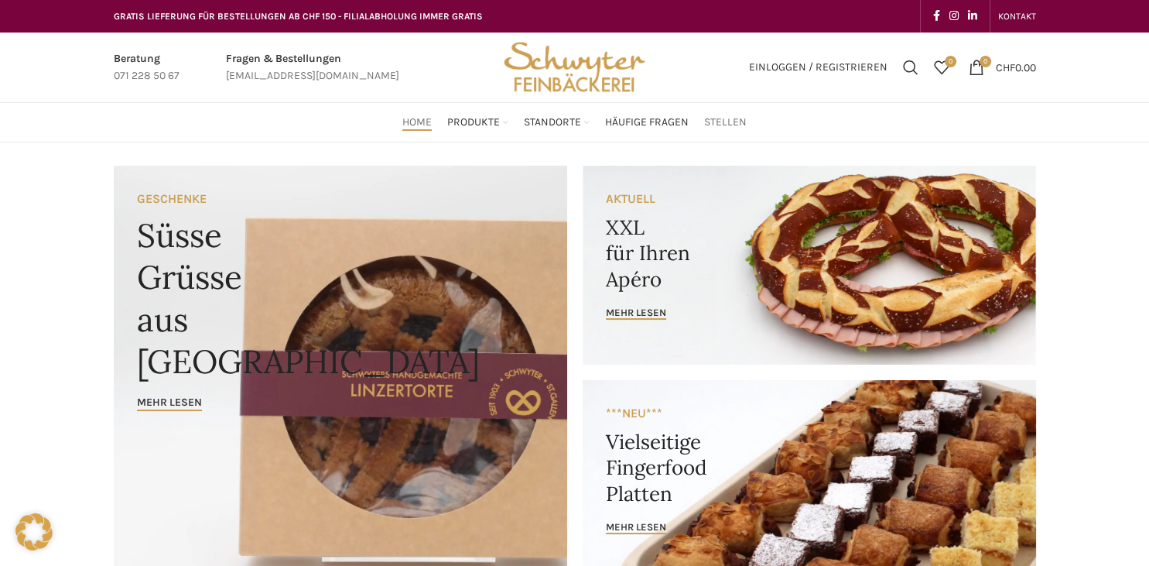 This screenshot has height=566, width=1149. Describe the element at coordinates (818, 67) in the screenshot. I see `a: Einloggen / Registrieren` at that location.